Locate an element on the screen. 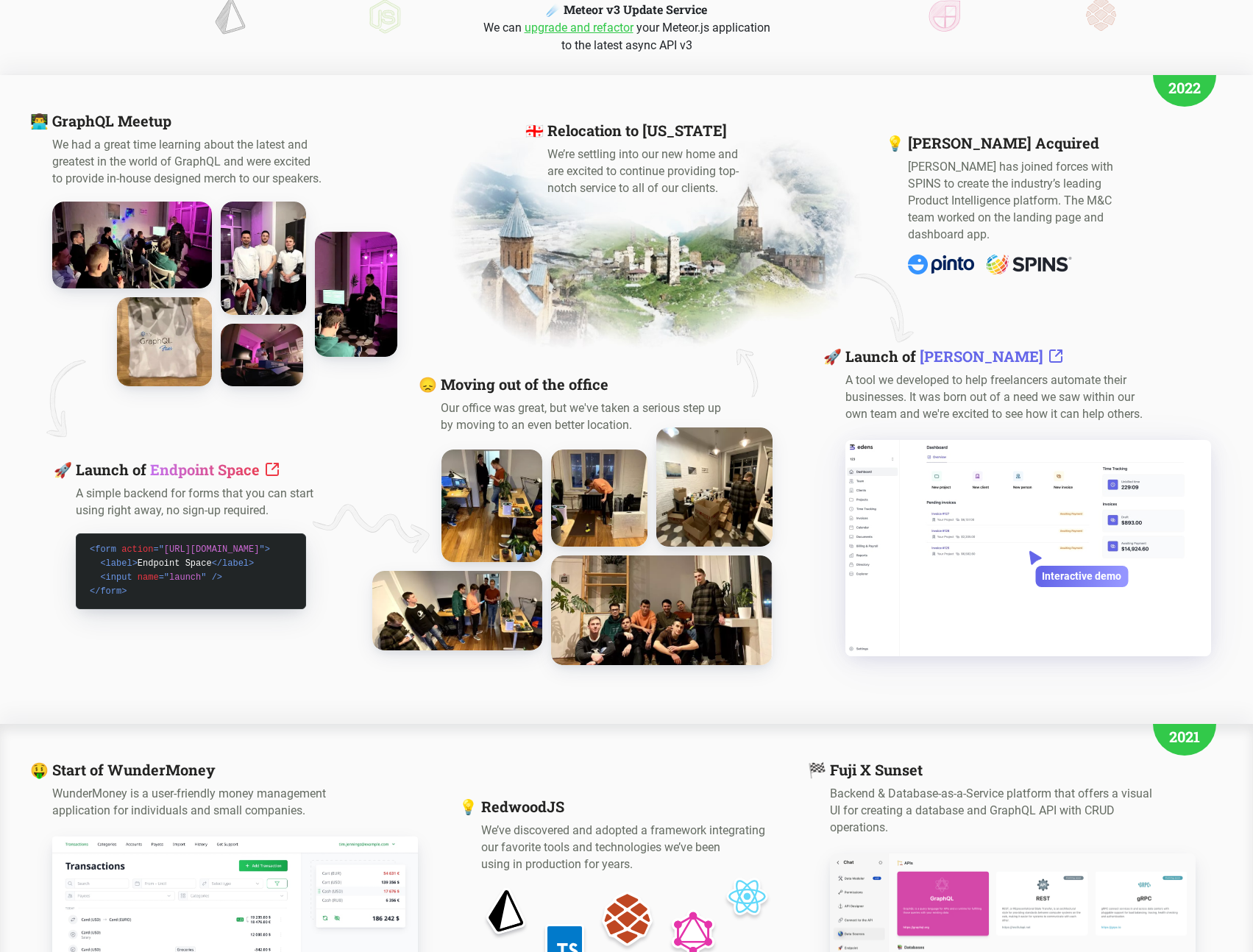 Image resolution: width=1253 pixels, height=952 pixels. p: A simple backend for forms that you can start using right away, no sign-up required. is located at coordinates (199, 502).